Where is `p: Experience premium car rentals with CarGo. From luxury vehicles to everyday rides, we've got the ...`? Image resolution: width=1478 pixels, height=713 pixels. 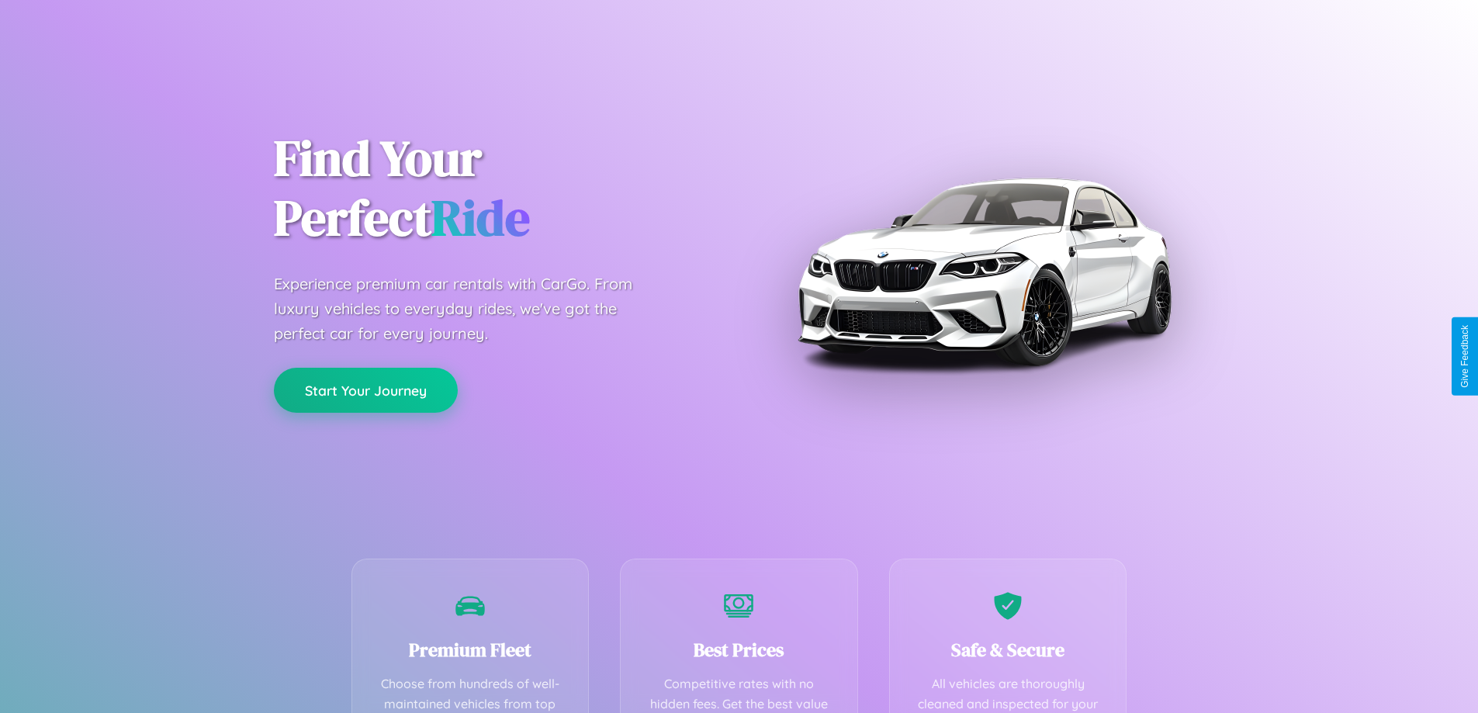 p: Experience premium car rentals with CarGo. From luxury vehicles to everyday rides, we've got the ... is located at coordinates (468, 309).